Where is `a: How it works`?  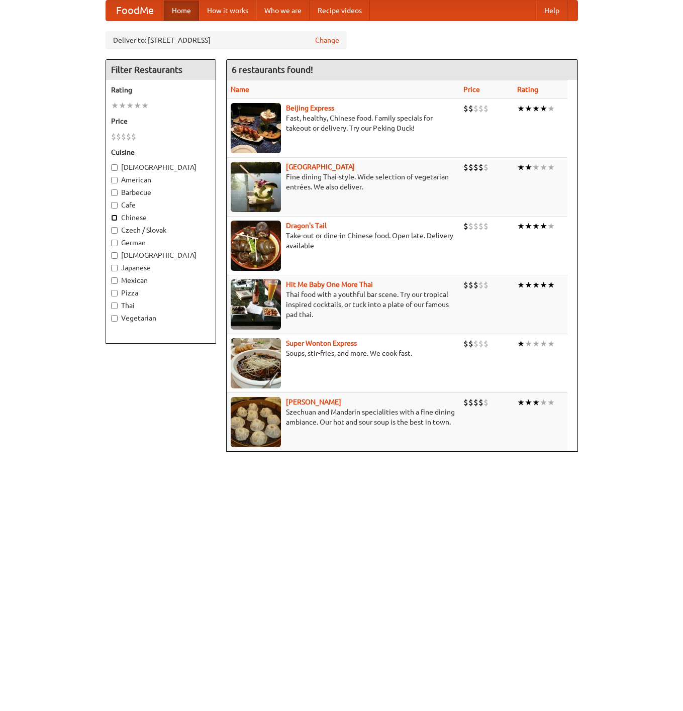
a: How it works is located at coordinates (228, 11).